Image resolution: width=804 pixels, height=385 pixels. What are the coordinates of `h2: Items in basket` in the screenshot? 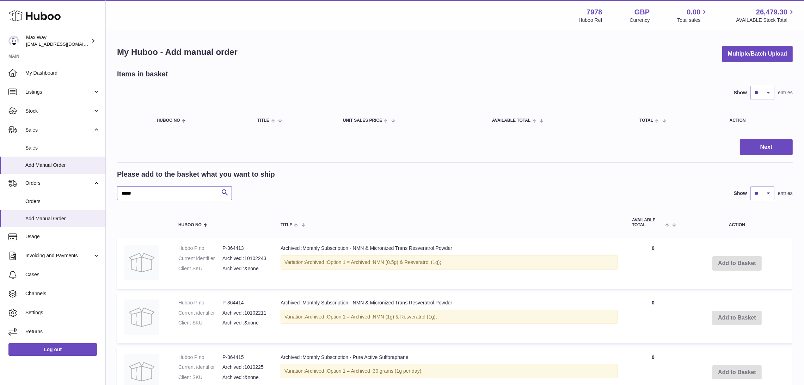 It's located at (142, 74).